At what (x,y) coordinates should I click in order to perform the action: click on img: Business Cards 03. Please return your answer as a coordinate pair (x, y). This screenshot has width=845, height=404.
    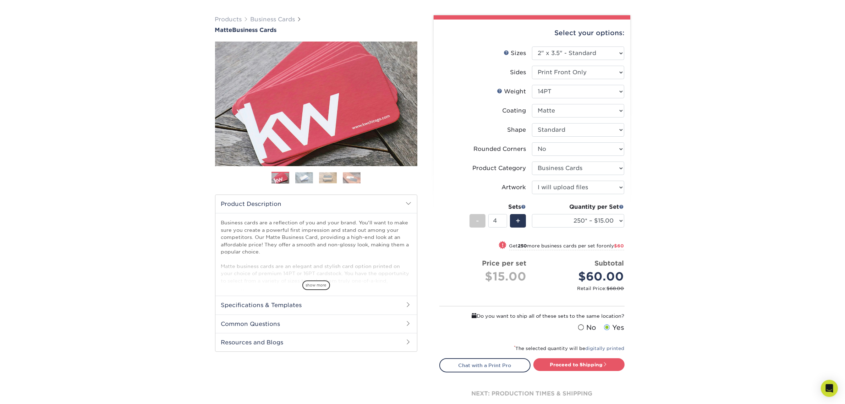
    Looking at the image, I should click on (328, 177).